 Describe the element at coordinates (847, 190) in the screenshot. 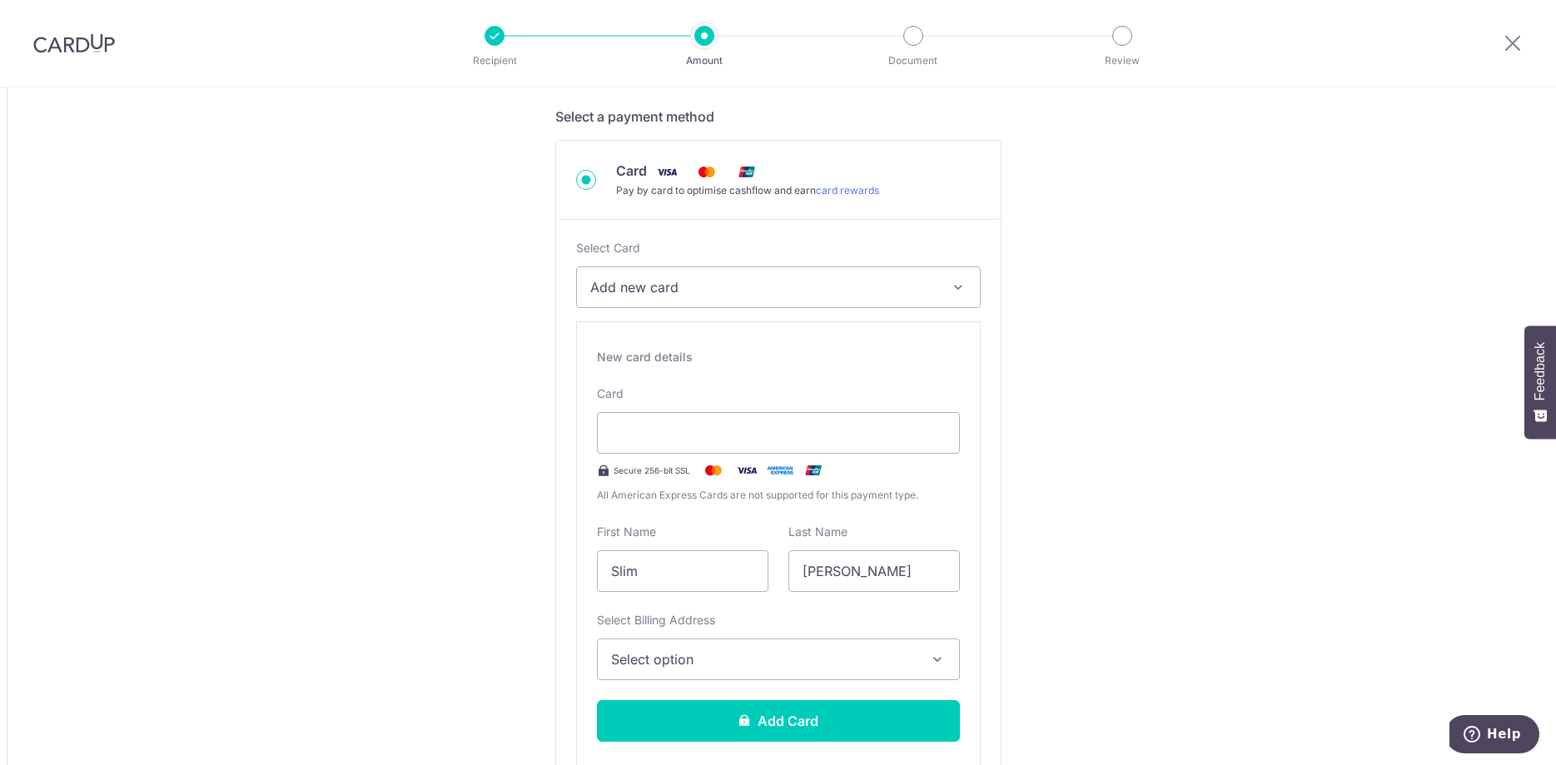

I see `a: card rewards` at that location.